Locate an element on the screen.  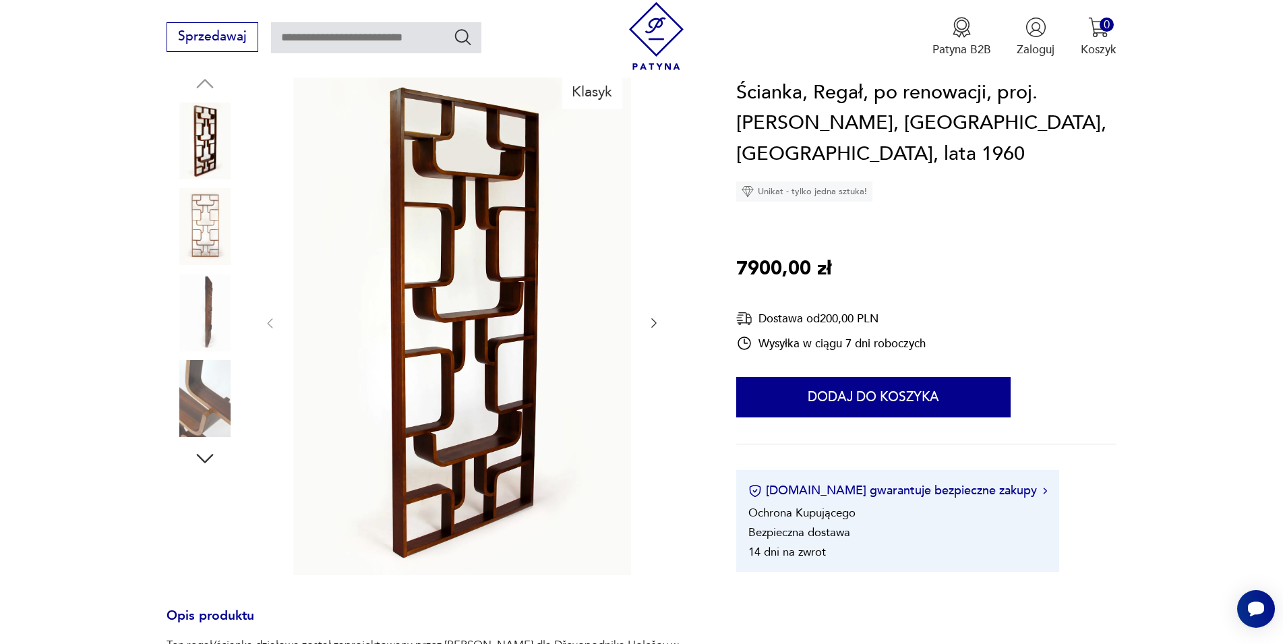
button: Sprzedawaj is located at coordinates (212, 37).